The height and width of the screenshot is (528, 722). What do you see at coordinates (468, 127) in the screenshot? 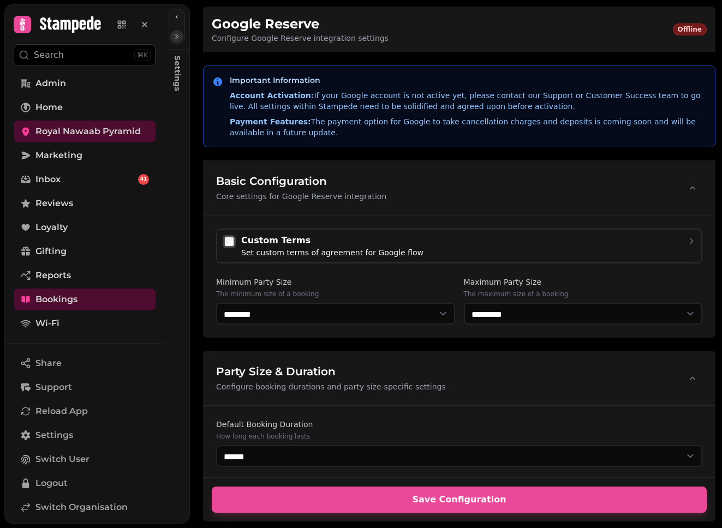
I see `p: The payment option for Google to take cancellation charges and deposits is coming soon and will b...` at bounding box center [468, 127].